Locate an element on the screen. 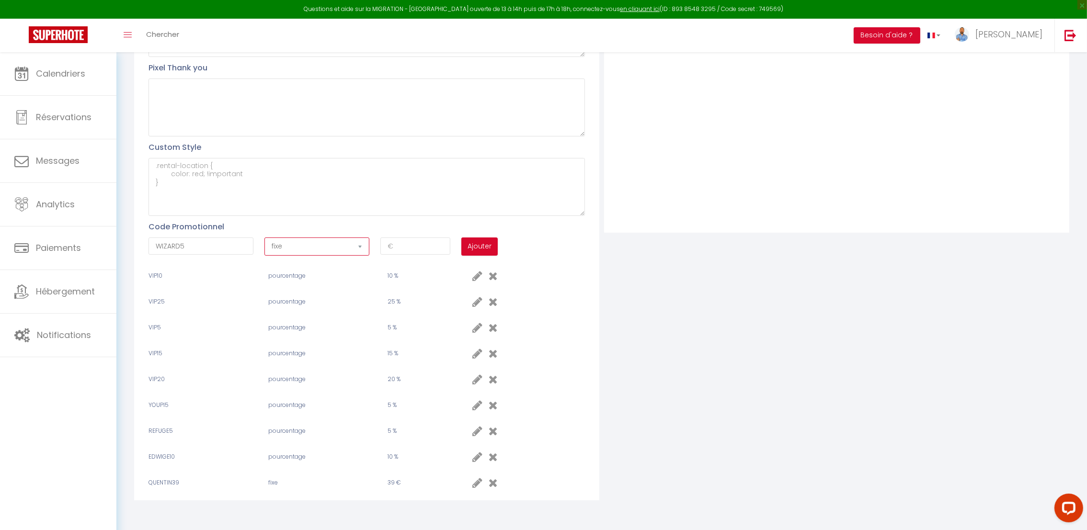  span: 39 € is located at coordinates (394, 482).